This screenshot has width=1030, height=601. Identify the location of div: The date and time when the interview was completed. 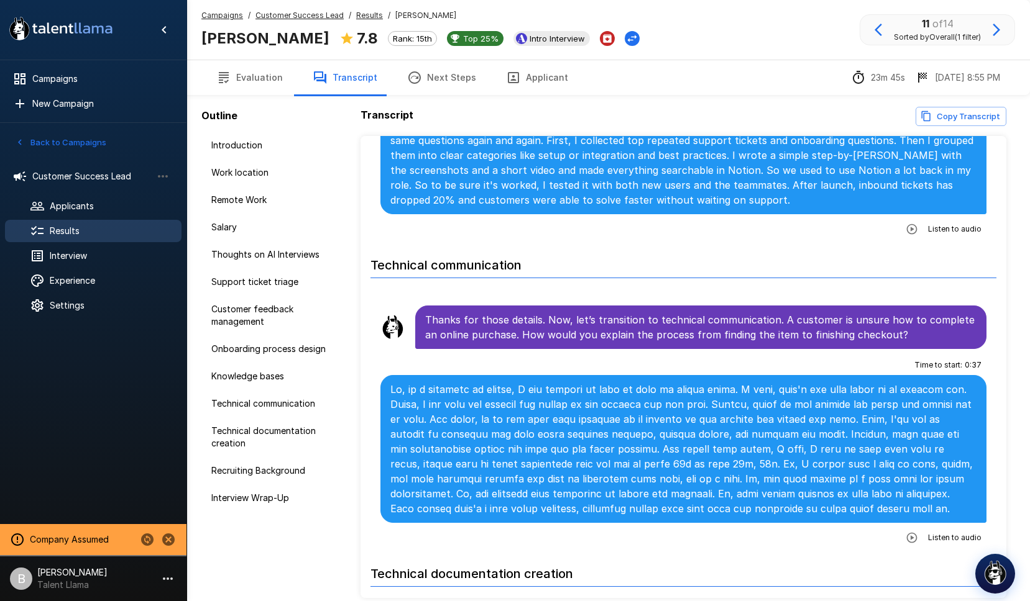
(957, 78).